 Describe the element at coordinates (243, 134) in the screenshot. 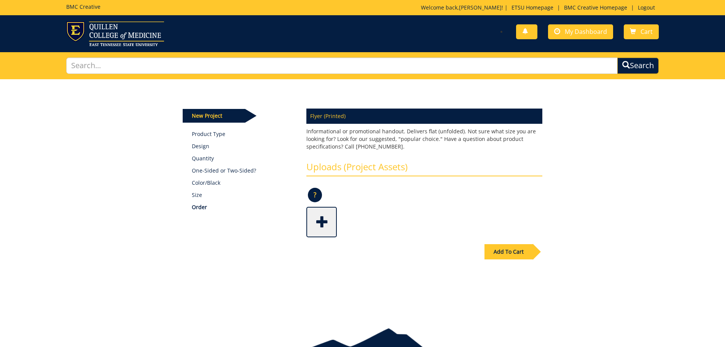

I see `a: Product Type` at that location.